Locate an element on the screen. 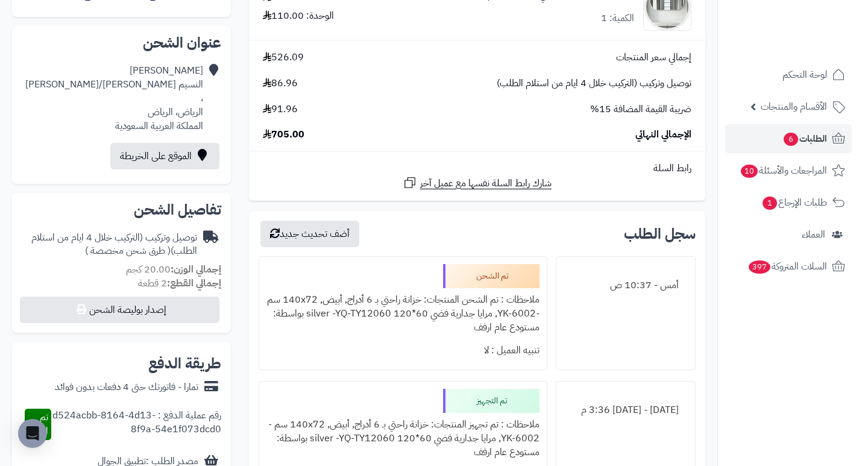  a: طلبات الإرجاع1 is located at coordinates (789, 203).